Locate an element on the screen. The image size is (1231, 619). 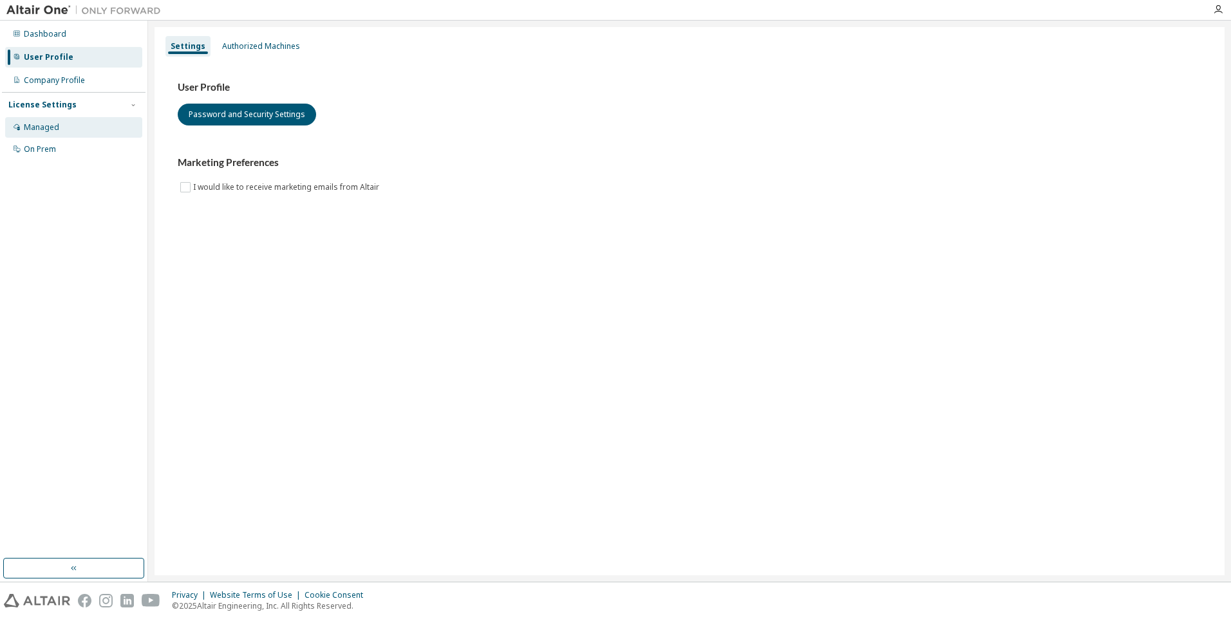
div: Cookie Consent is located at coordinates (337, 595).